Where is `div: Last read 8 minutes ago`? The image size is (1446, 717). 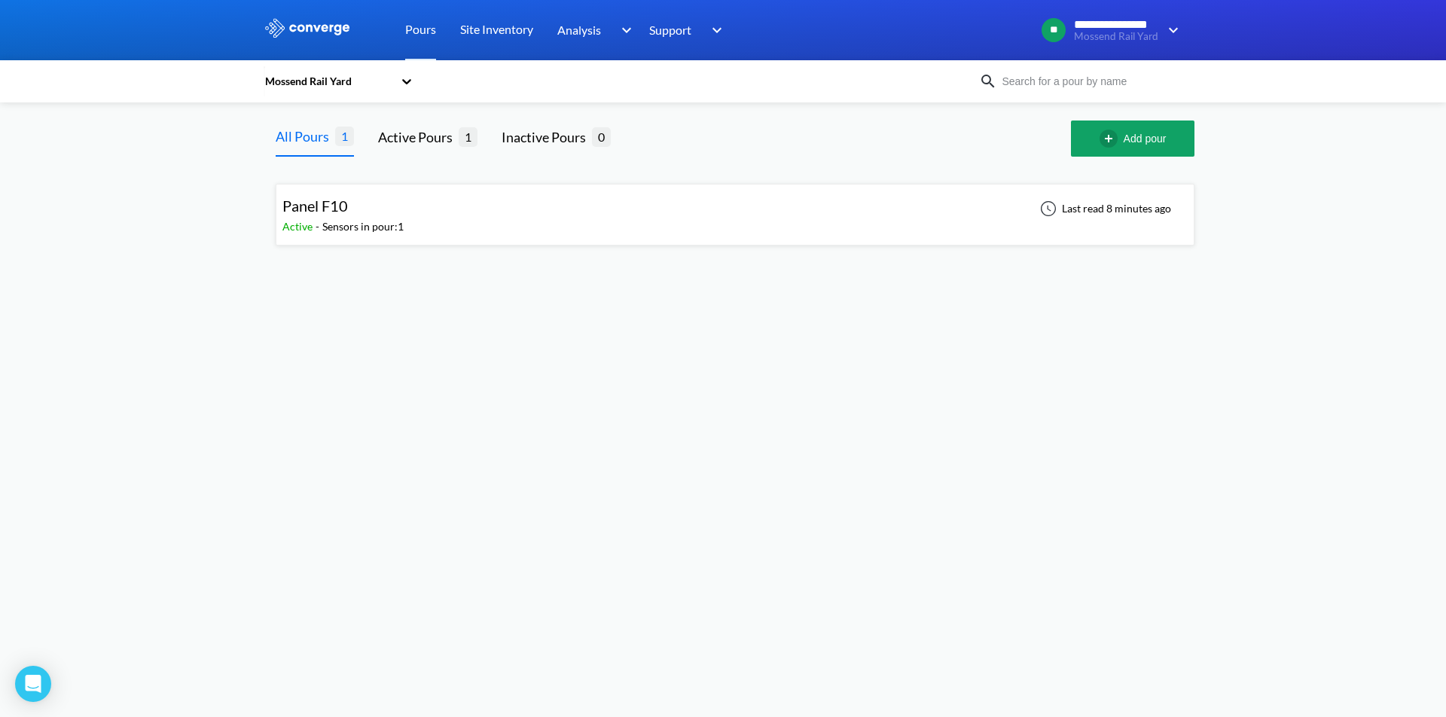
div: Last read 8 minutes ago is located at coordinates (1103, 209).